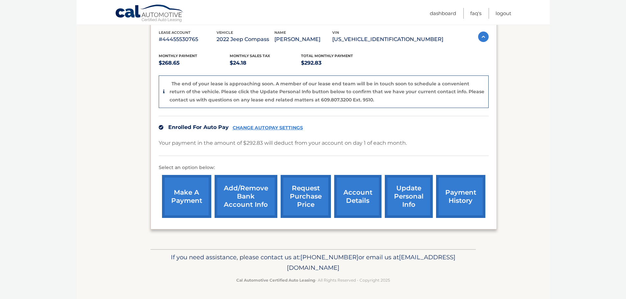  Describe the element at coordinates (149, 14) in the screenshot. I see `a: Cal Automotive` at that location.